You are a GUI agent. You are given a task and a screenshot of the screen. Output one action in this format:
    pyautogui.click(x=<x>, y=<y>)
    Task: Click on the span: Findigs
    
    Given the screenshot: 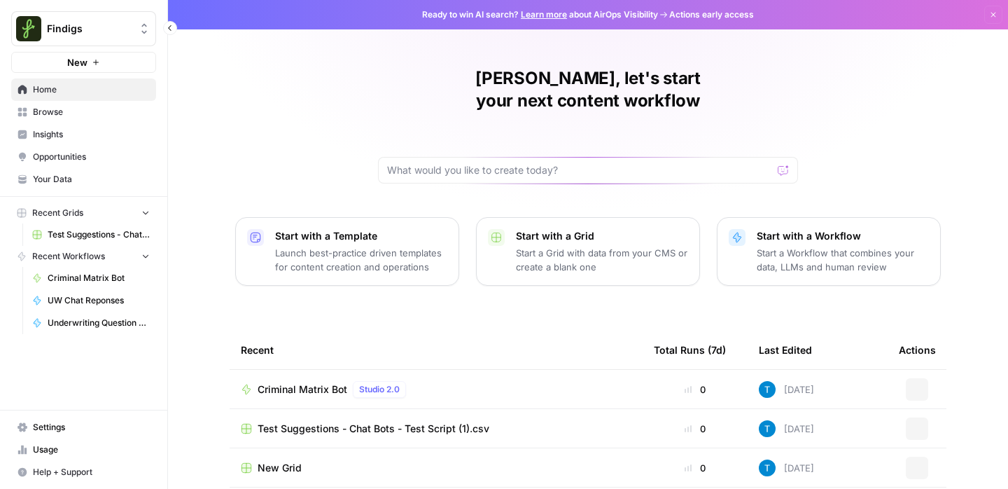 What is the action you would take?
    pyautogui.click(x=89, y=29)
    